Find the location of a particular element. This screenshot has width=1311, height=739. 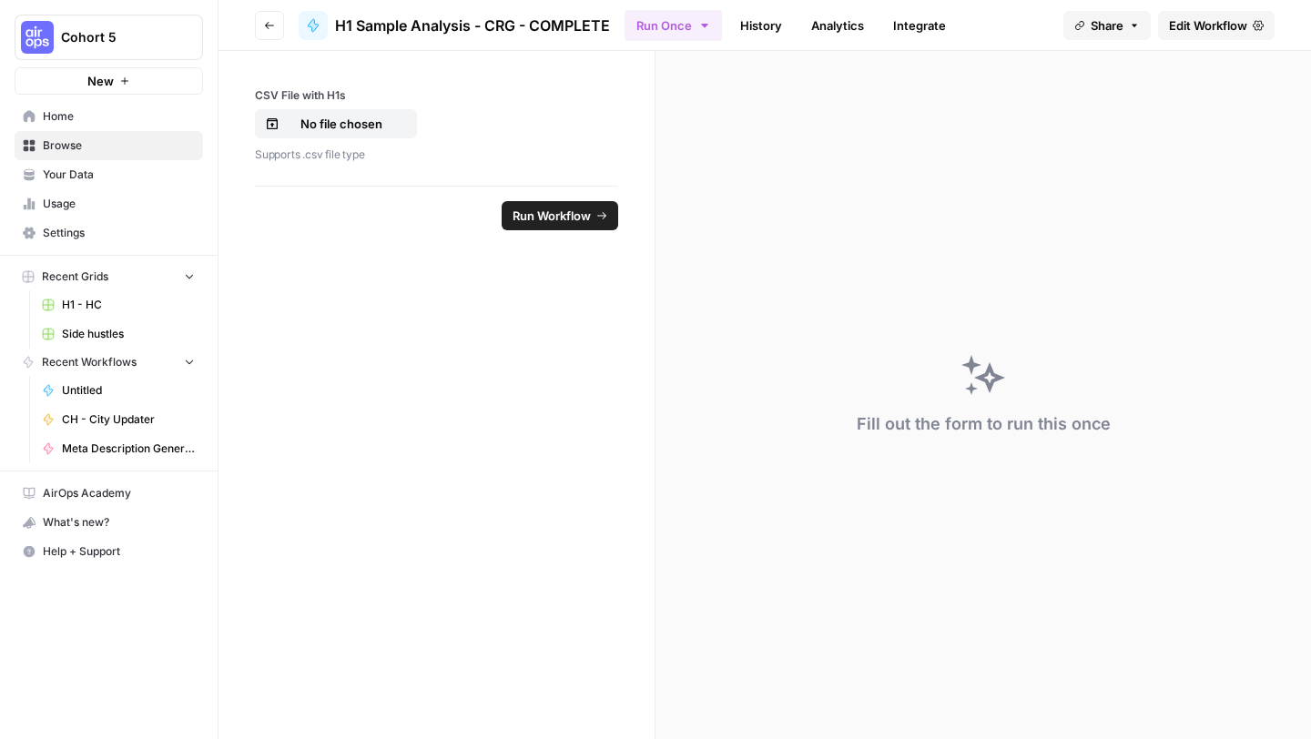

span: H1 Sample Analysis - CRG - COMPLETE is located at coordinates (472, 25).